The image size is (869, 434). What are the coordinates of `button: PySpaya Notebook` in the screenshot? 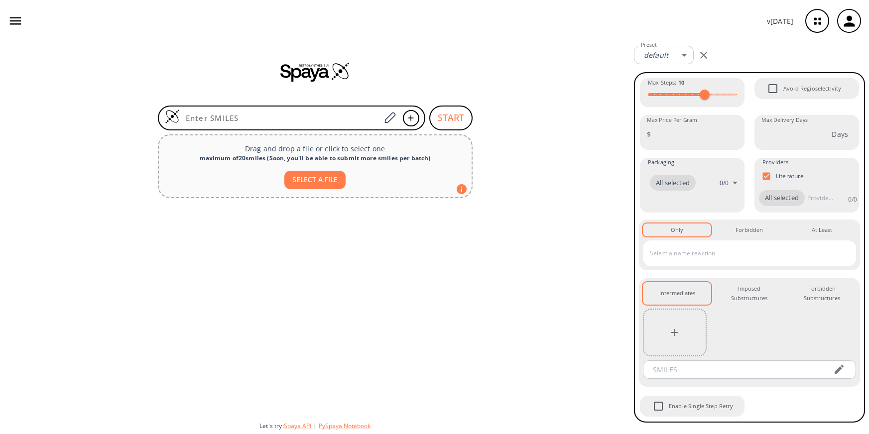 It's located at (345, 426).